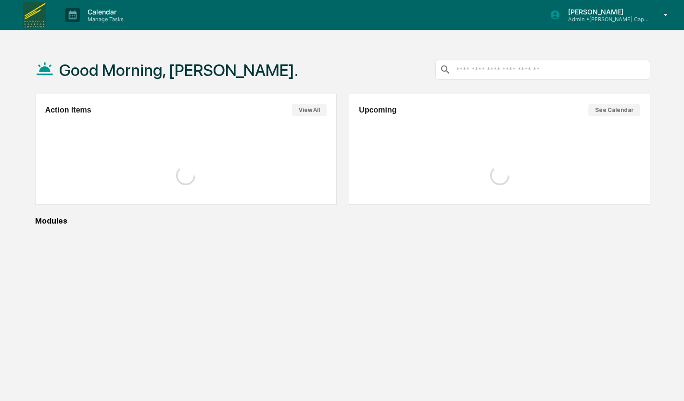  What do you see at coordinates (68, 110) in the screenshot?
I see `h2: Action Items` at bounding box center [68, 110].